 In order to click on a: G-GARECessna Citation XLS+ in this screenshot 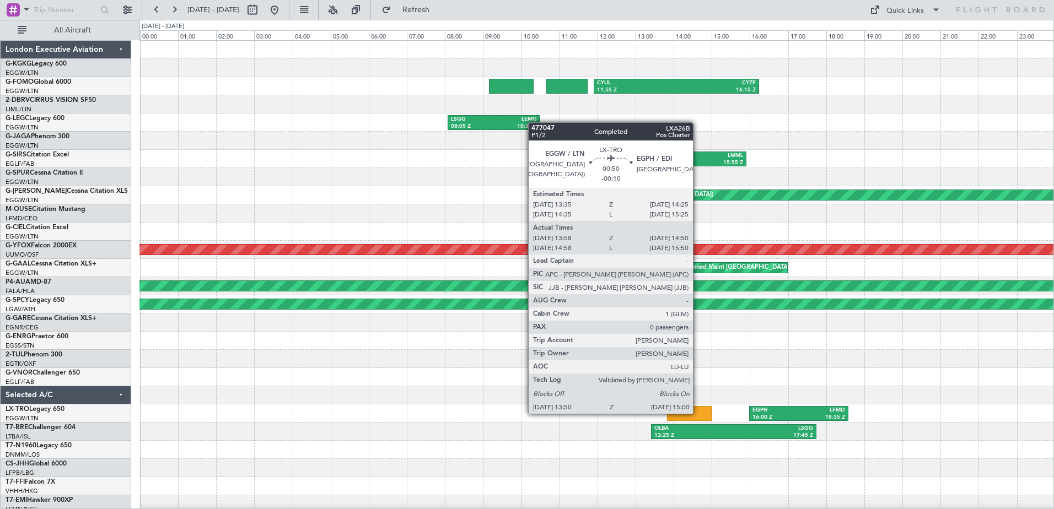, I will do `click(51, 319)`.